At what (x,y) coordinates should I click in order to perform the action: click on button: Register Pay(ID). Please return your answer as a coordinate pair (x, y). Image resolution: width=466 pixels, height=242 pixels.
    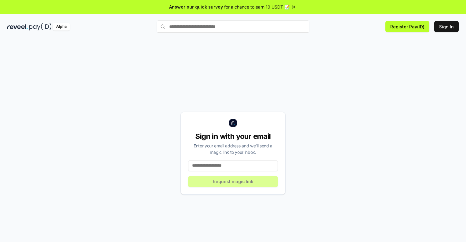
    Looking at the image, I should click on (408, 27).